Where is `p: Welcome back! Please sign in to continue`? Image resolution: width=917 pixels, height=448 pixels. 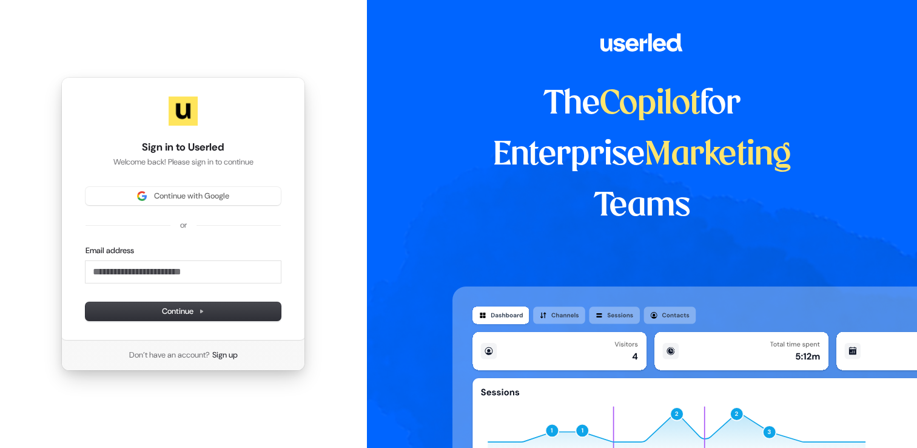
p: Welcome back! Please sign in to continue is located at coordinates (183, 162).